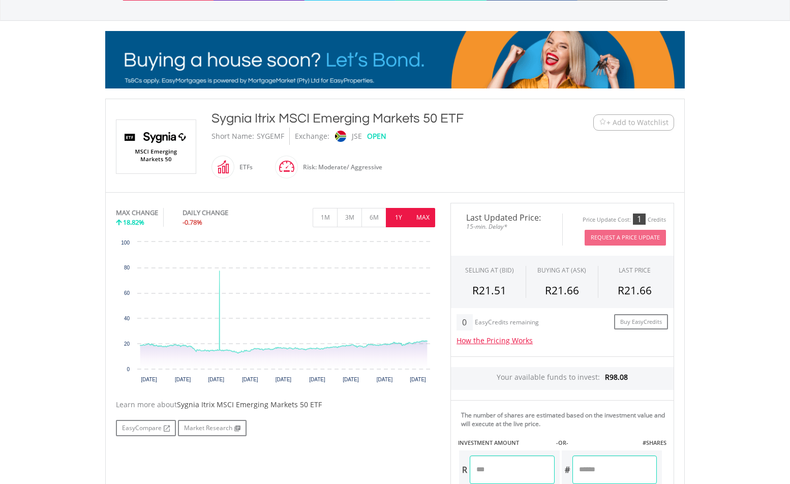 Image resolution: width=790 pixels, height=484 pixels. Describe the element at coordinates (489, 443) in the screenshot. I see `label: INVESTMENT AMOUNT` at that location.